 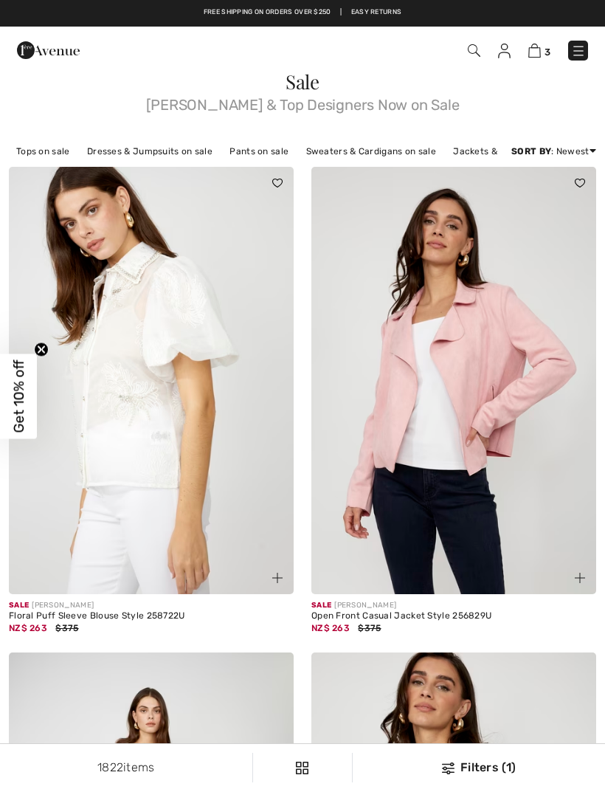 What do you see at coordinates (554, 151) in the screenshot?
I see `div: : Newest` at bounding box center [554, 151].